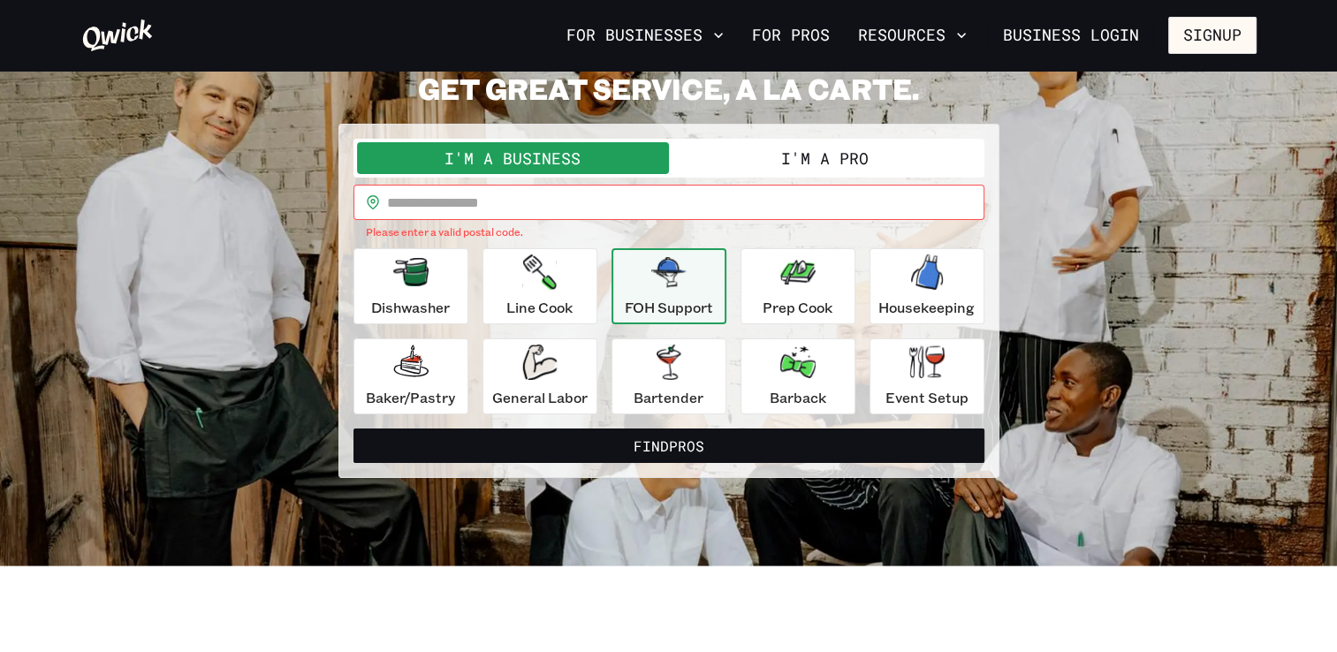 The height and width of the screenshot is (652, 1337). I want to click on p: FOH Support, so click(669, 307).